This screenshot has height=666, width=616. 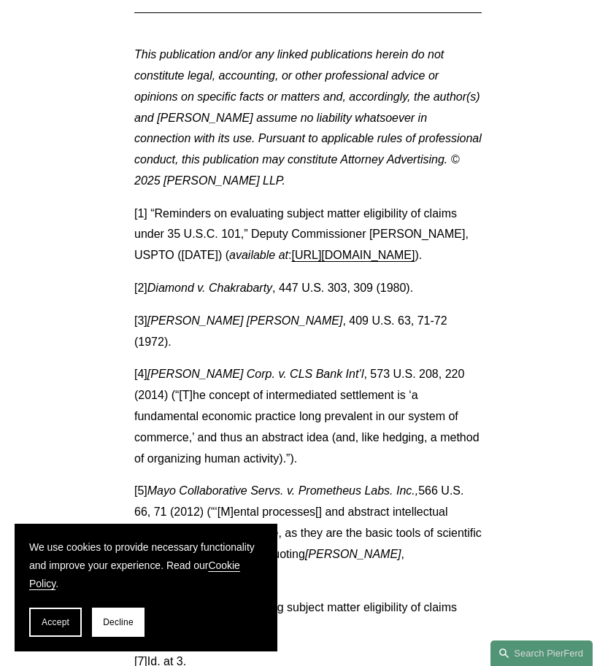 I want to click on section: Cookie banner, so click(x=146, y=587).